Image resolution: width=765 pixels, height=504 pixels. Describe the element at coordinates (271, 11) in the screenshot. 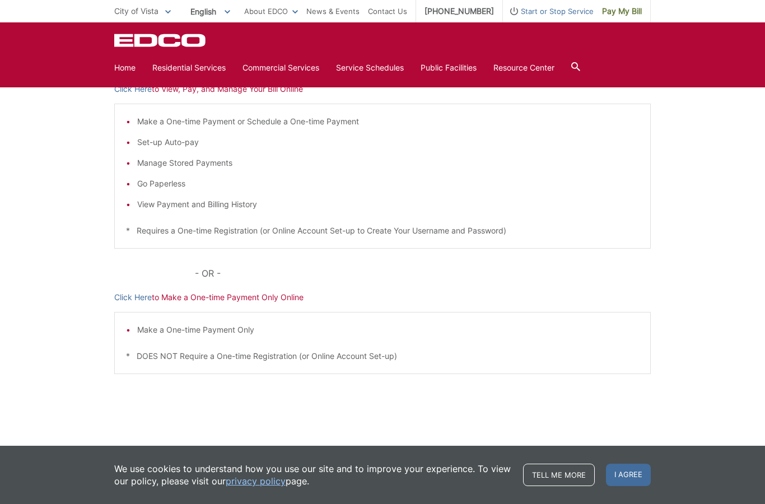

I see `a: About EDCO` at that location.